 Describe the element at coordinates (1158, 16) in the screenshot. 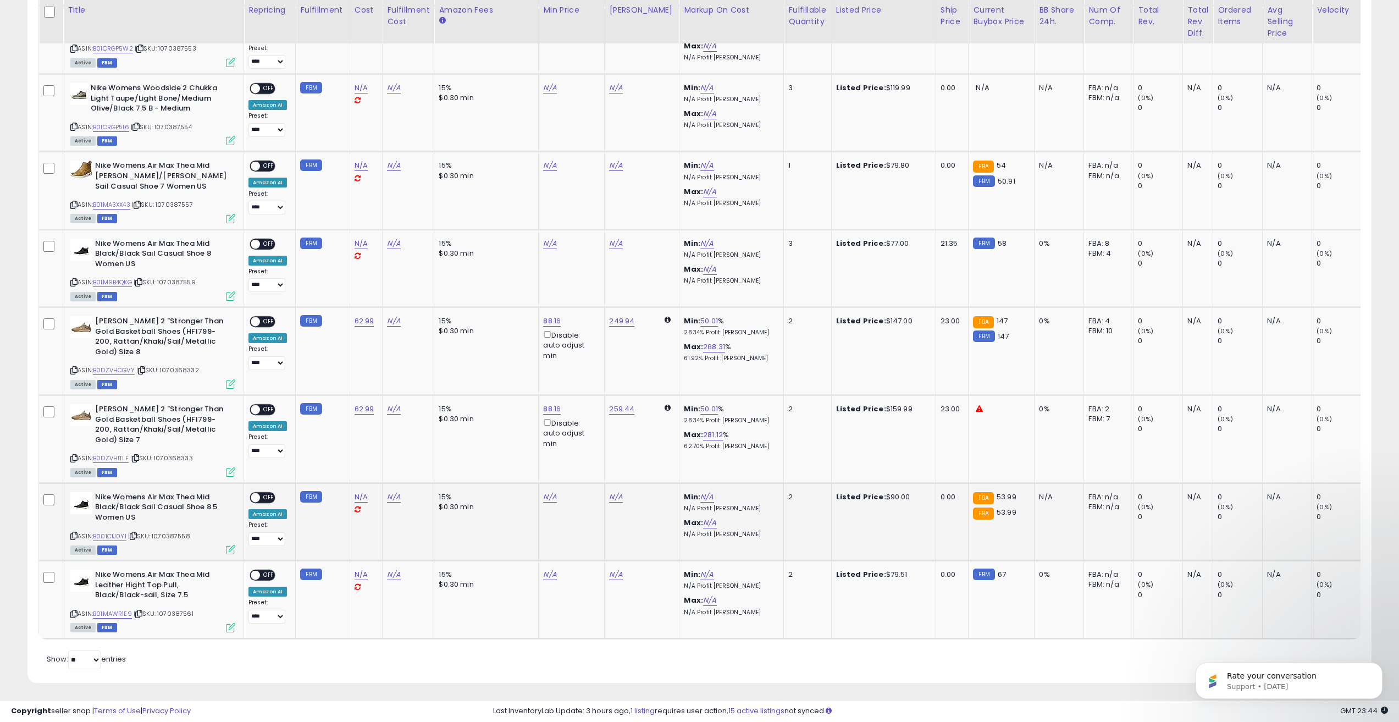

I see `div: Total Rev.` at that location.